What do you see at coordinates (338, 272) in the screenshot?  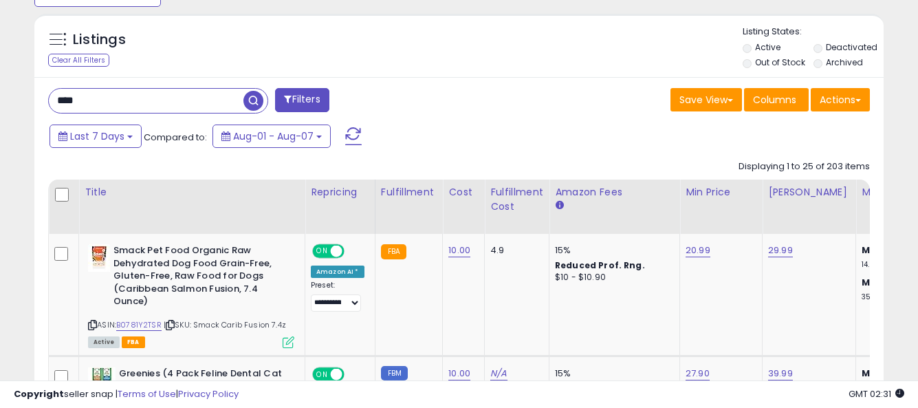 I see `div: Amazon AI *` at bounding box center [338, 272].